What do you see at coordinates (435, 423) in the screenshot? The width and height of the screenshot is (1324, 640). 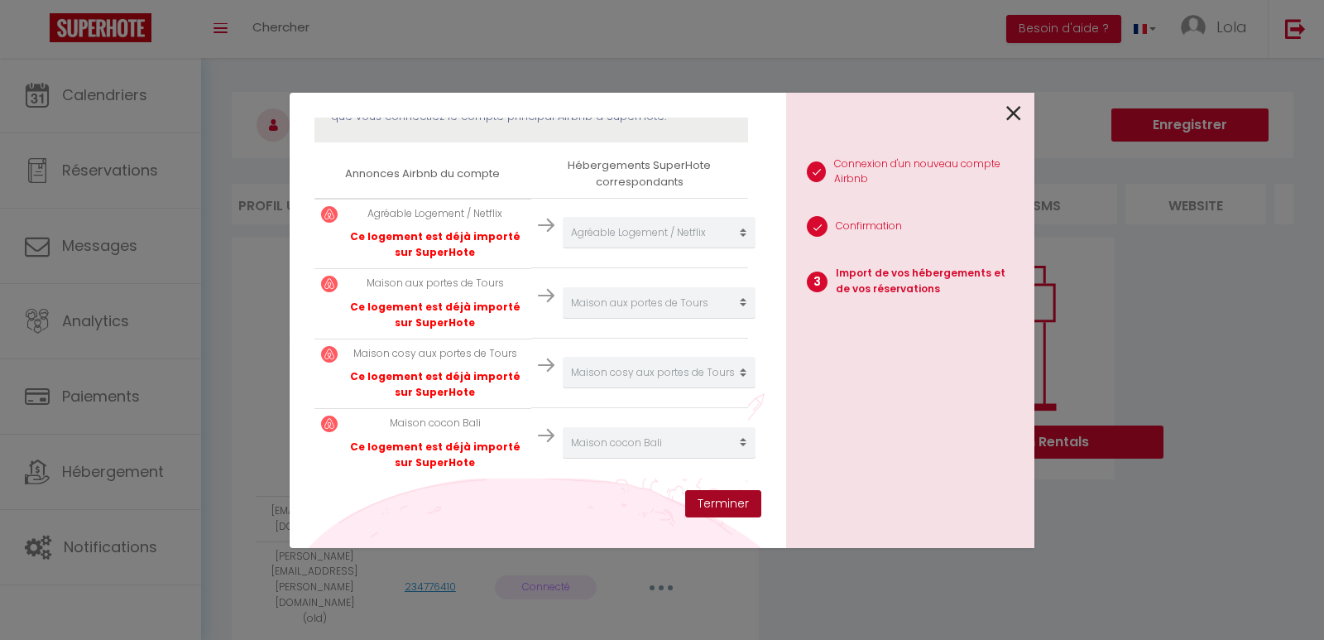 I see `p: Maison cocon Bali` at bounding box center [435, 423].